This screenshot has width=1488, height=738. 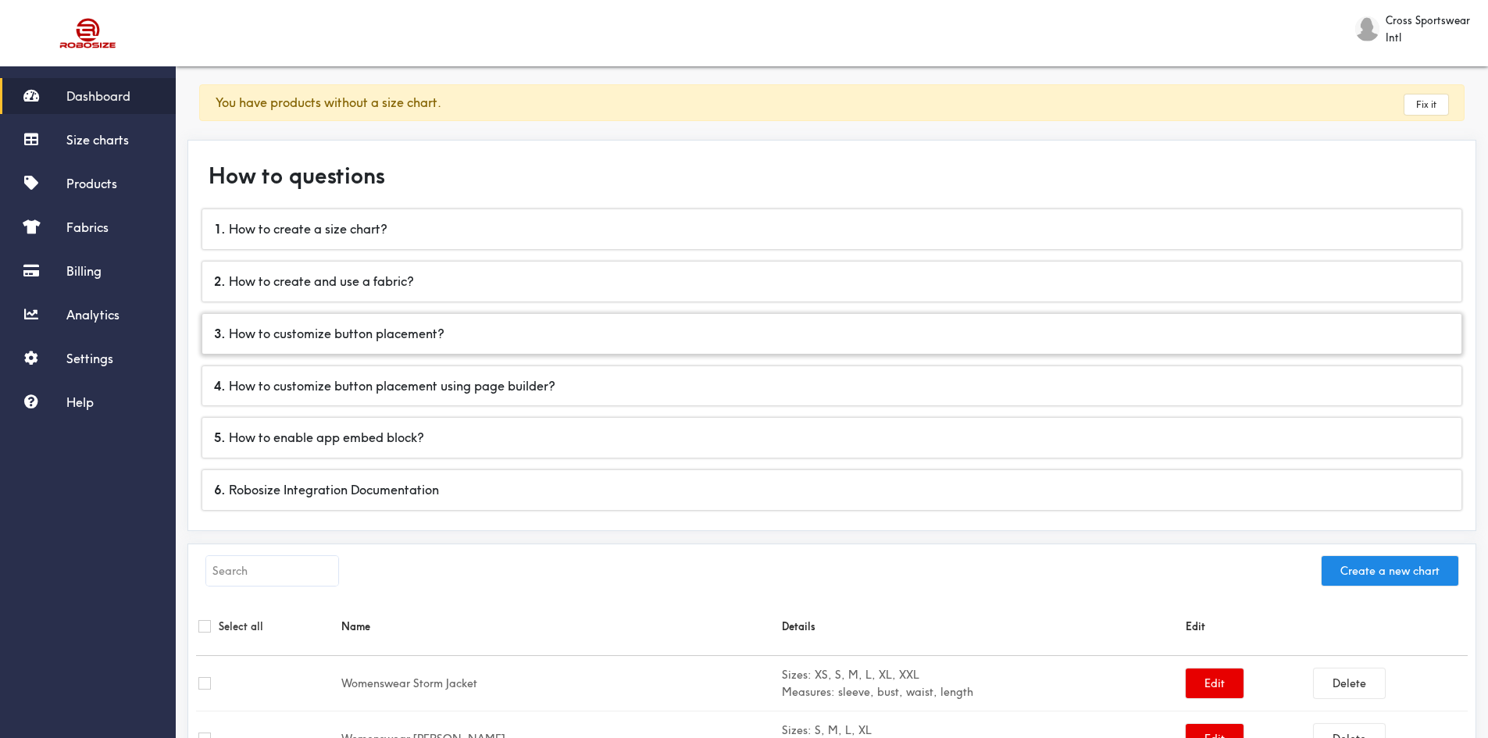 What do you see at coordinates (91, 184) in the screenshot?
I see `span: Products` at bounding box center [91, 184].